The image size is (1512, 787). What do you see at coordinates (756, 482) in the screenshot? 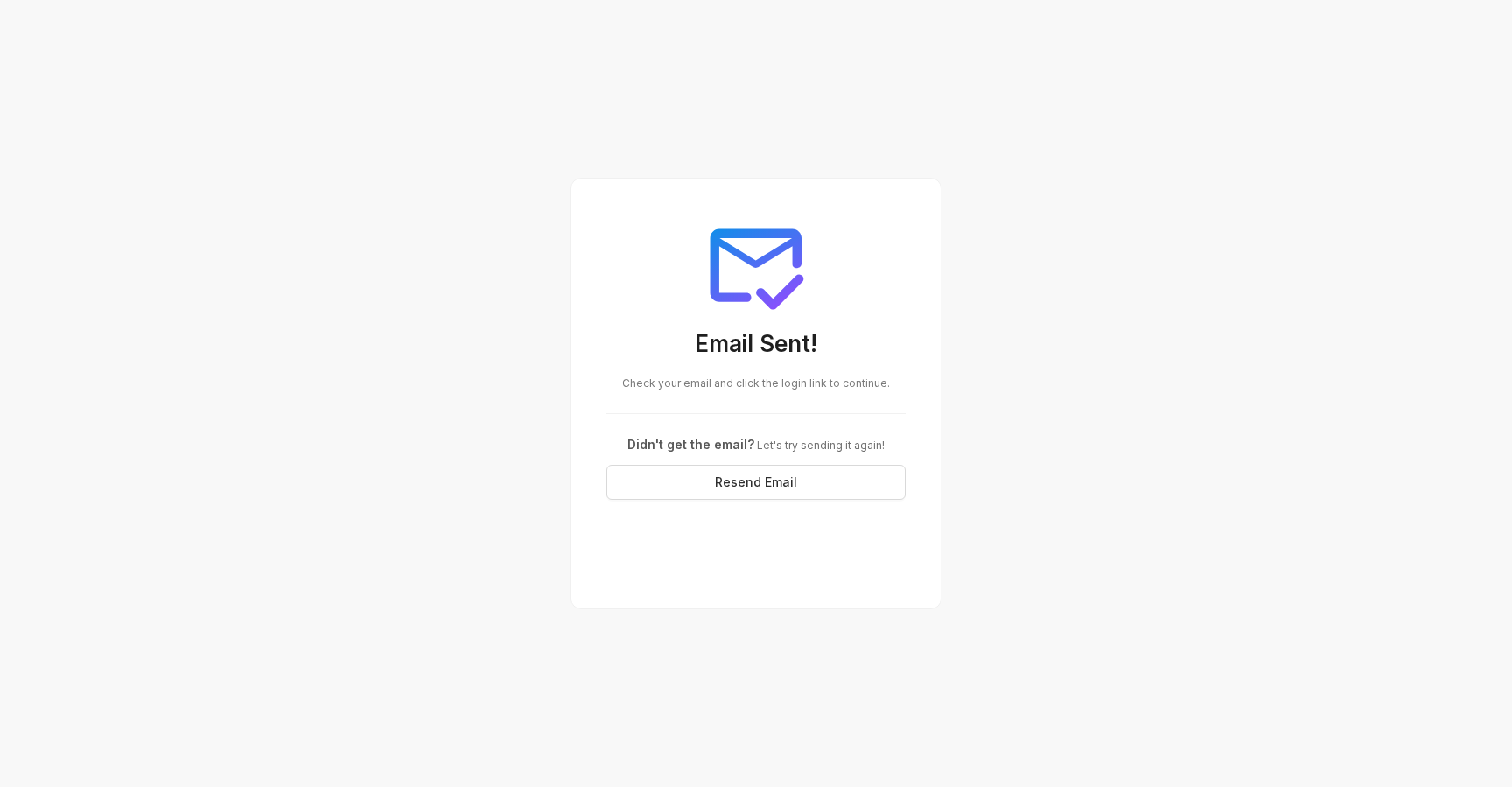
I see `span: Resend Email` at bounding box center [756, 482].